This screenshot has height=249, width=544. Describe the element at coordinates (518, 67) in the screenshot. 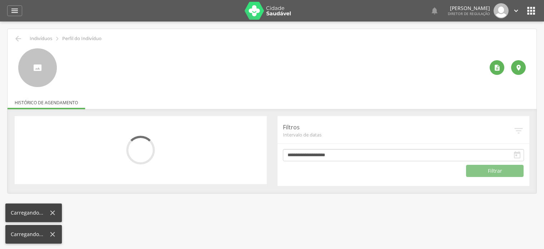

I see `div: Localização` at that location.